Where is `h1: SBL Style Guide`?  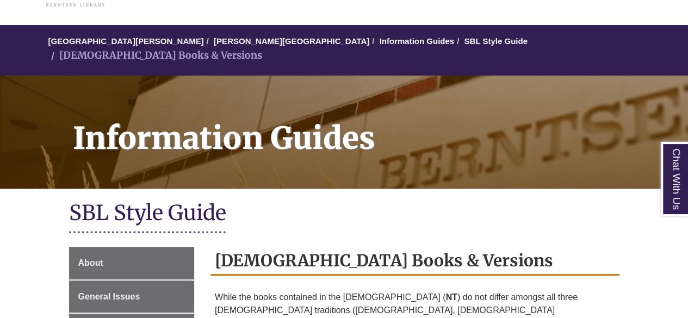 h1: SBL Style Guide is located at coordinates (344, 214).